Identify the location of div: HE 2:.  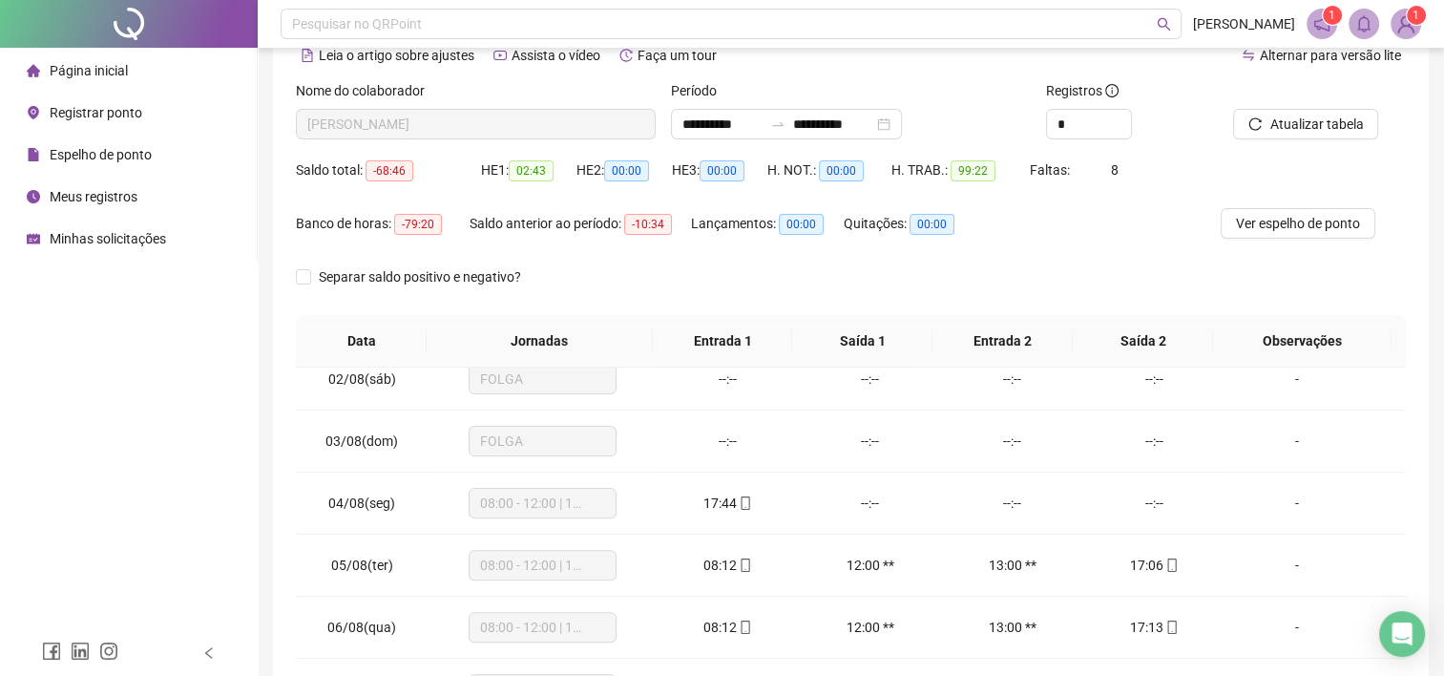
(624, 170).